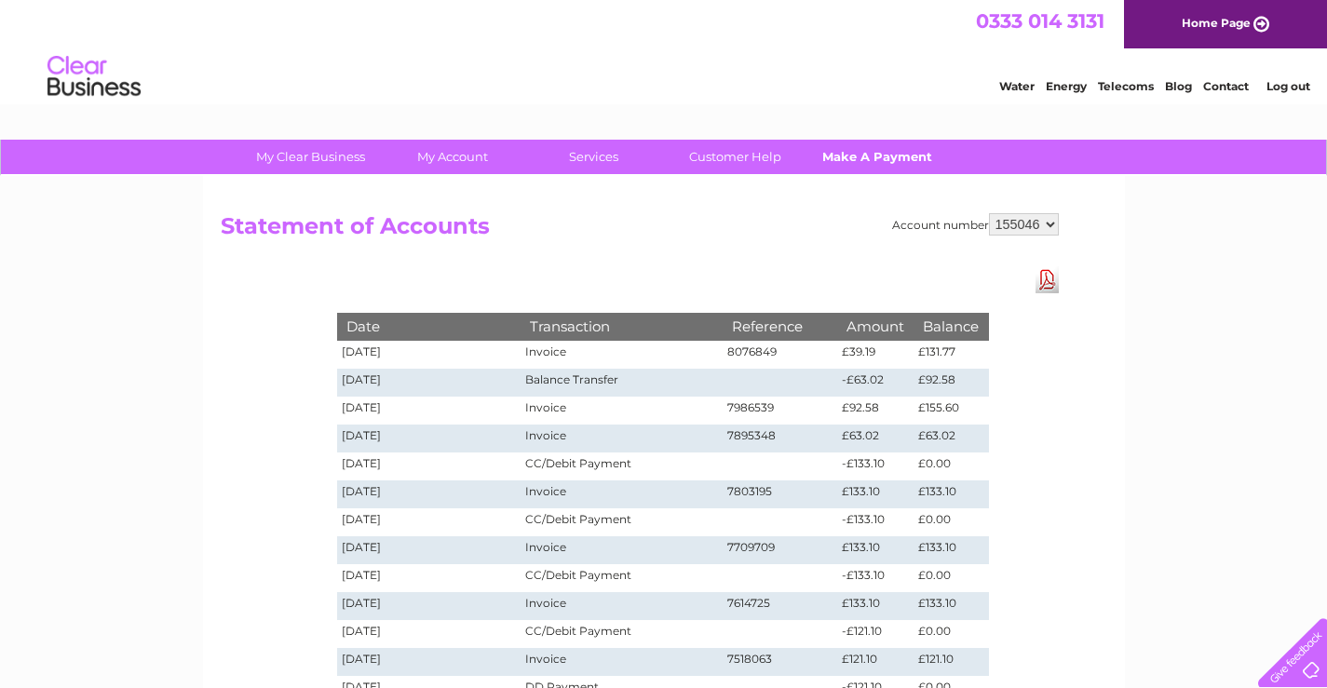 The height and width of the screenshot is (688, 1327). What do you see at coordinates (781, 606) in the screenshot?
I see `td: 7614725` at bounding box center [781, 606].